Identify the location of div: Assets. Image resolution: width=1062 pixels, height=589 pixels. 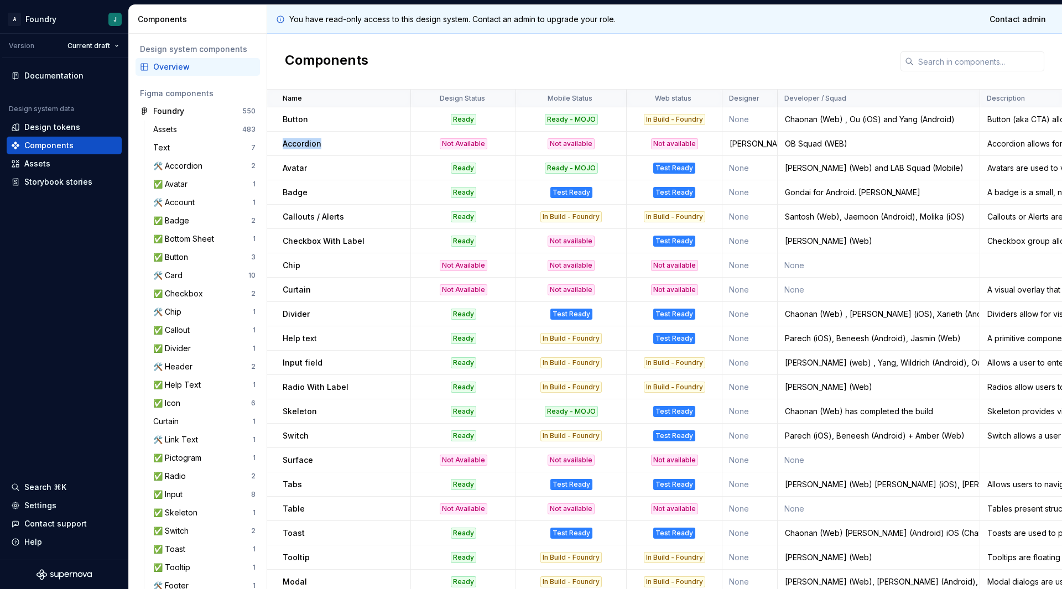
(167, 129).